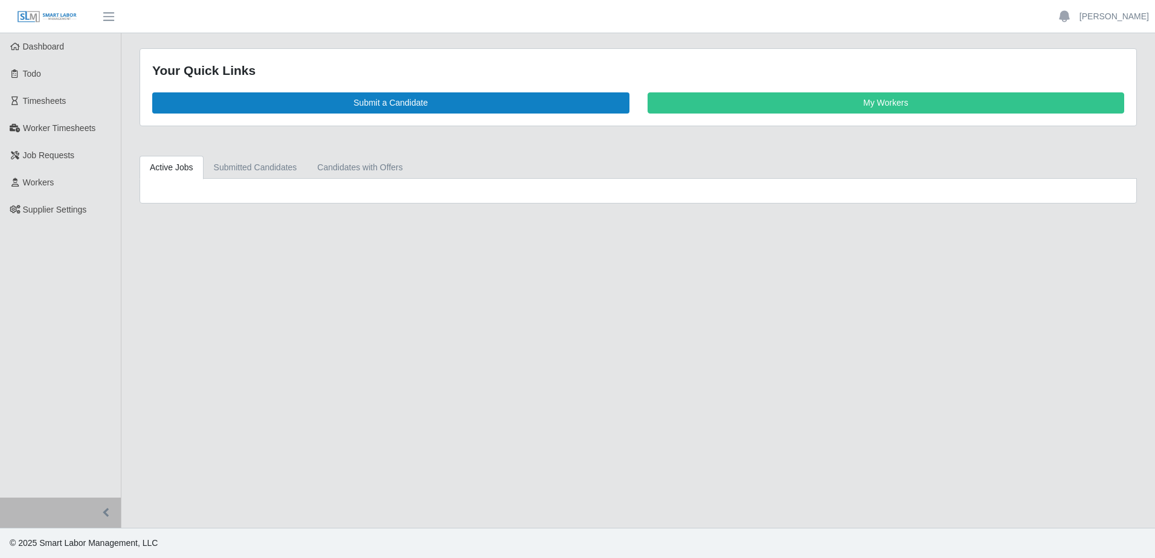 This screenshot has width=1155, height=558. What do you see at coordinates (39, 182) in the screenshot?
I see `span: Workers` at bounding box center [39, 182].